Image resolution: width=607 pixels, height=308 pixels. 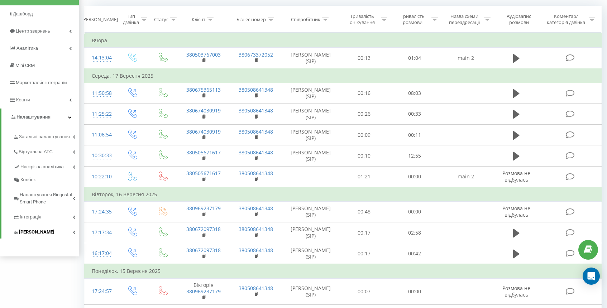 What do you see at coordinates (46, 197) in the screenshot?
I see `a: Налаштування Ringostat Smart Phone` at bounding box center [46, 197].